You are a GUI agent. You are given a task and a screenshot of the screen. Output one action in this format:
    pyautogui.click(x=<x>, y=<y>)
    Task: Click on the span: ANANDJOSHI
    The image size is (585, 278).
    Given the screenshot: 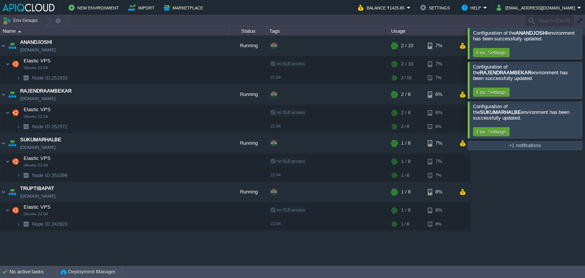 What is the action you would take?
    pyautogui.click(x=36, y=42)
    